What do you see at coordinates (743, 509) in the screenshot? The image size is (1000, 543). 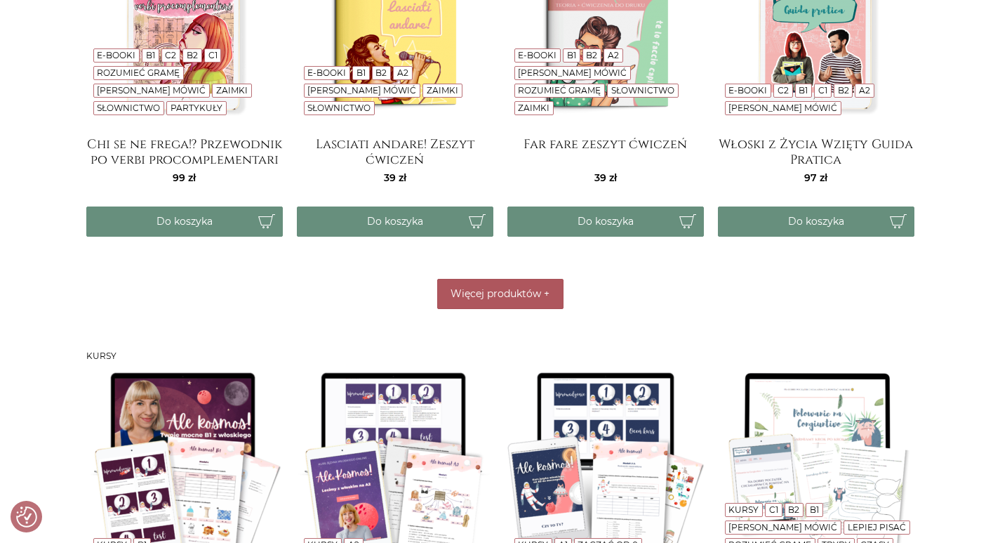 I see `a: Kursy` at bounding box center [743, 509].